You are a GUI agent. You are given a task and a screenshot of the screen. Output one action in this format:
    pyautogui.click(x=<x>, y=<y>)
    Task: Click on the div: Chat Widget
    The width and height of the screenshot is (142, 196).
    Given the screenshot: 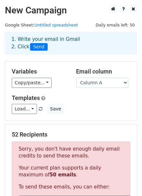 What is the action you would take?
    pyautogui.click(x=126, y=180)
    